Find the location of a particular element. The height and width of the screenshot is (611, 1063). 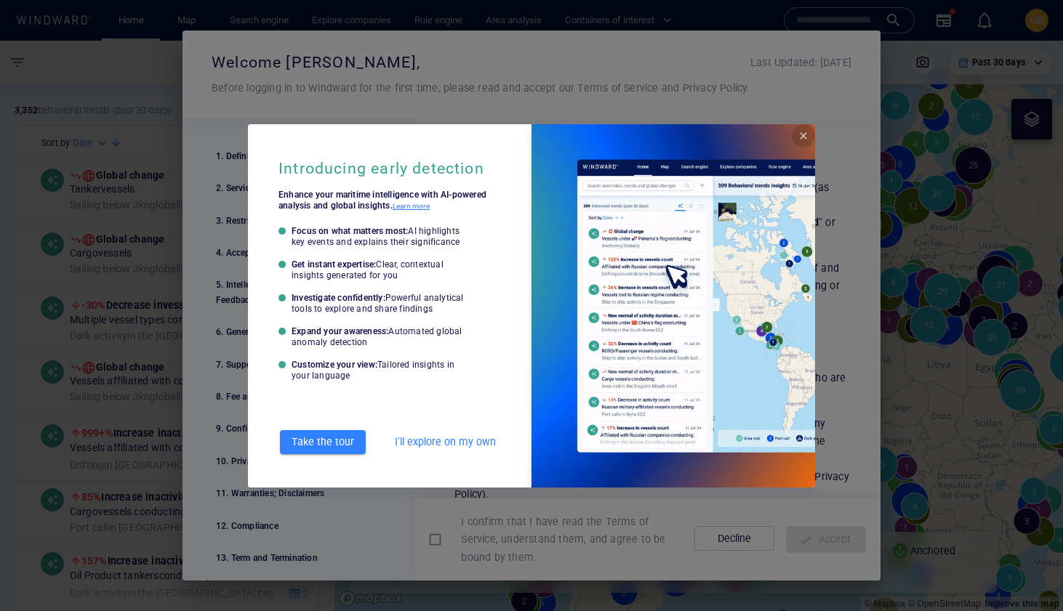

p: Tailored insights in your language is located at coordinates (373, 370).